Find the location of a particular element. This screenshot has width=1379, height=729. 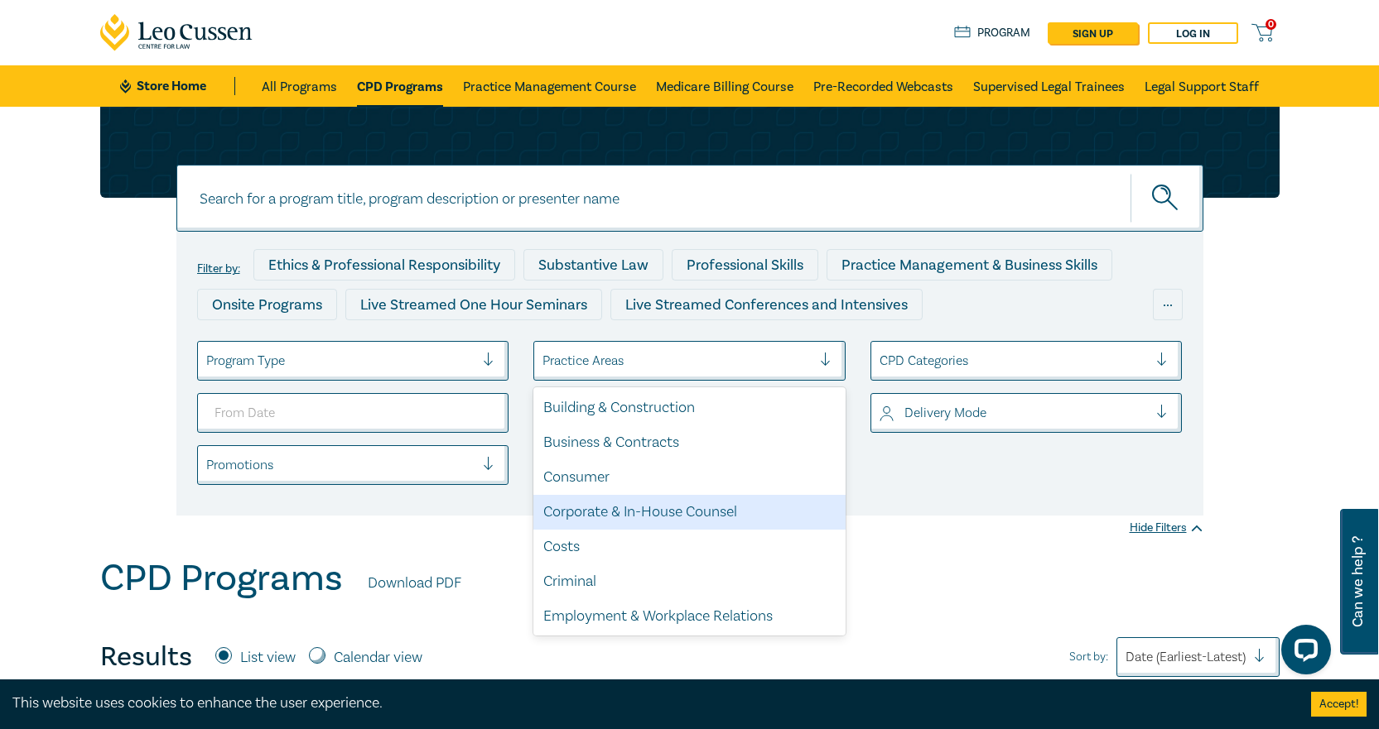

h4: Results is located at coordinates (146, 657).